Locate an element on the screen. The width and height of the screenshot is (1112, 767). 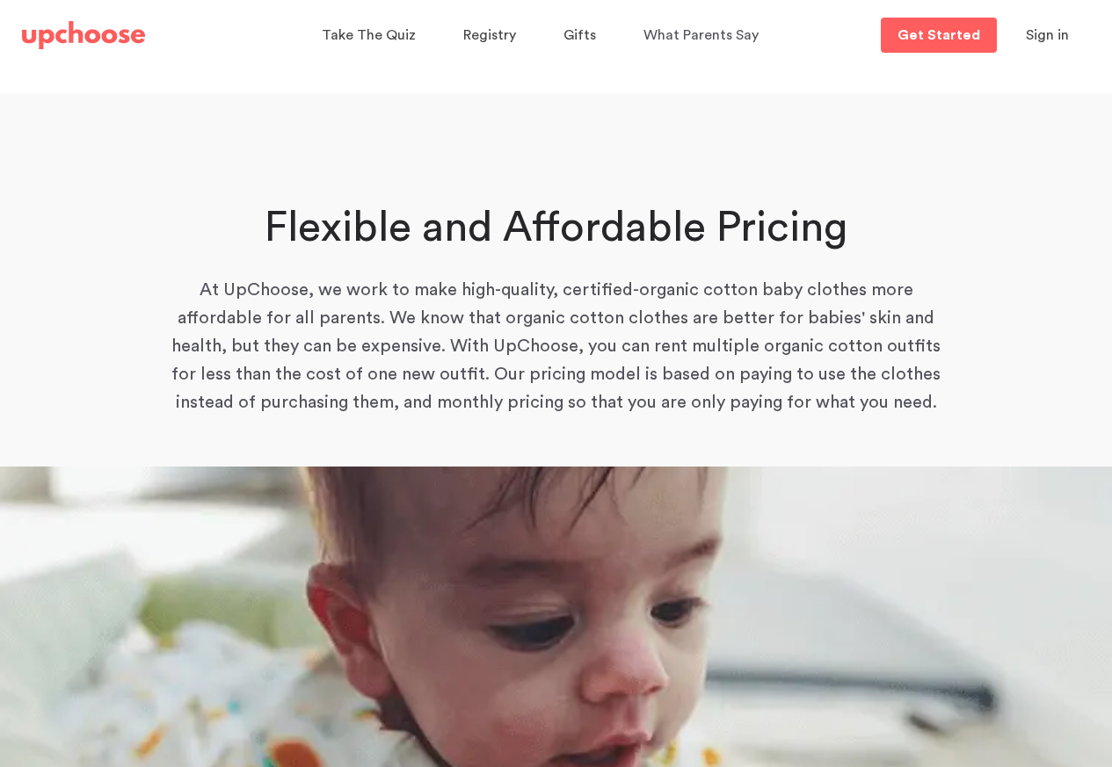
a: Take The Quiz is located at coordinates (371, 35).